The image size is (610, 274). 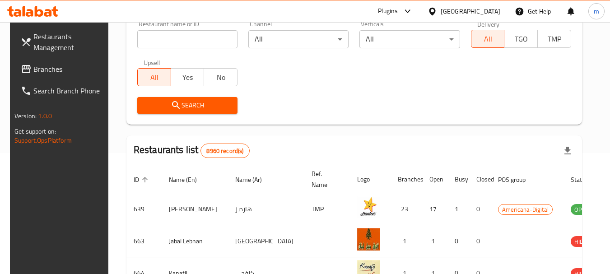 I want to click on span: TGO, so click(x=521, y=39).